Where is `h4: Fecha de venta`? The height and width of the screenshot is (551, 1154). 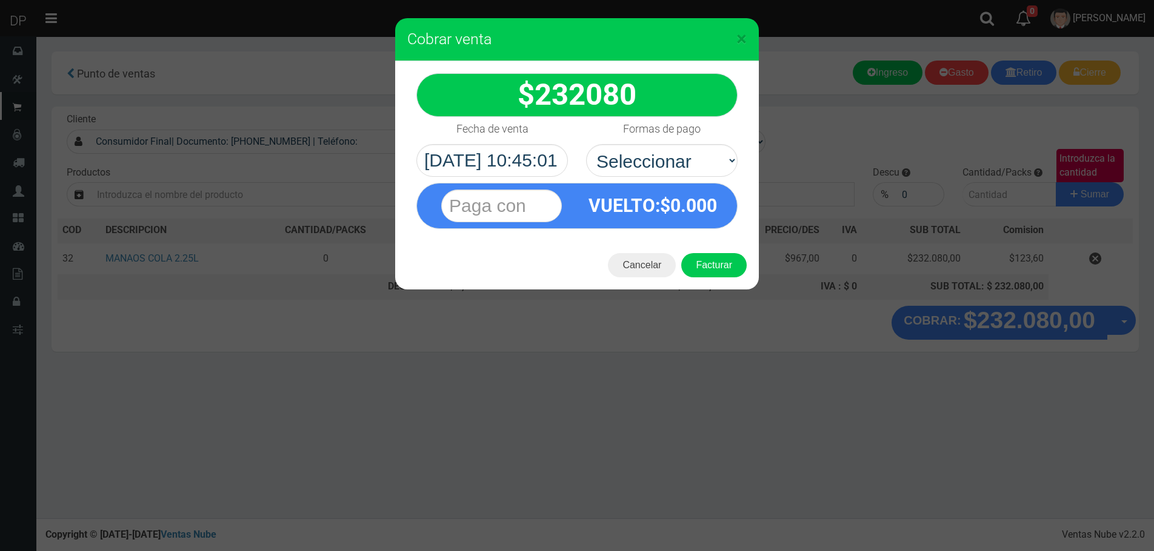 h4: Fecha de venta is located at coordinates (492, 129).